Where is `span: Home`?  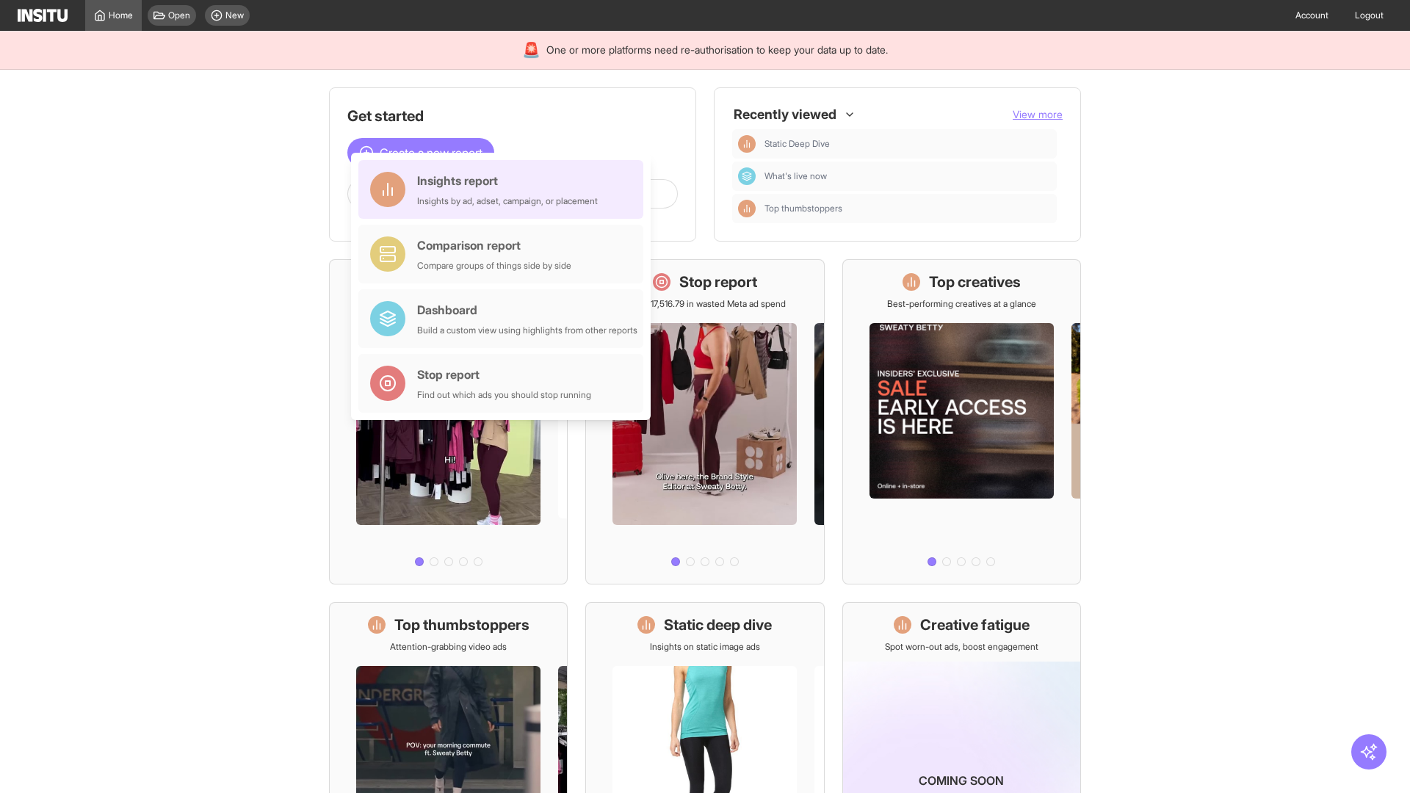 span: Home is located at coordinates (120, 15).